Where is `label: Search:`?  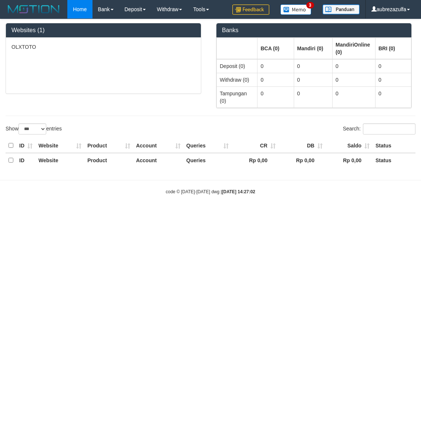 label: Search: is located at coordinates (379, 129).